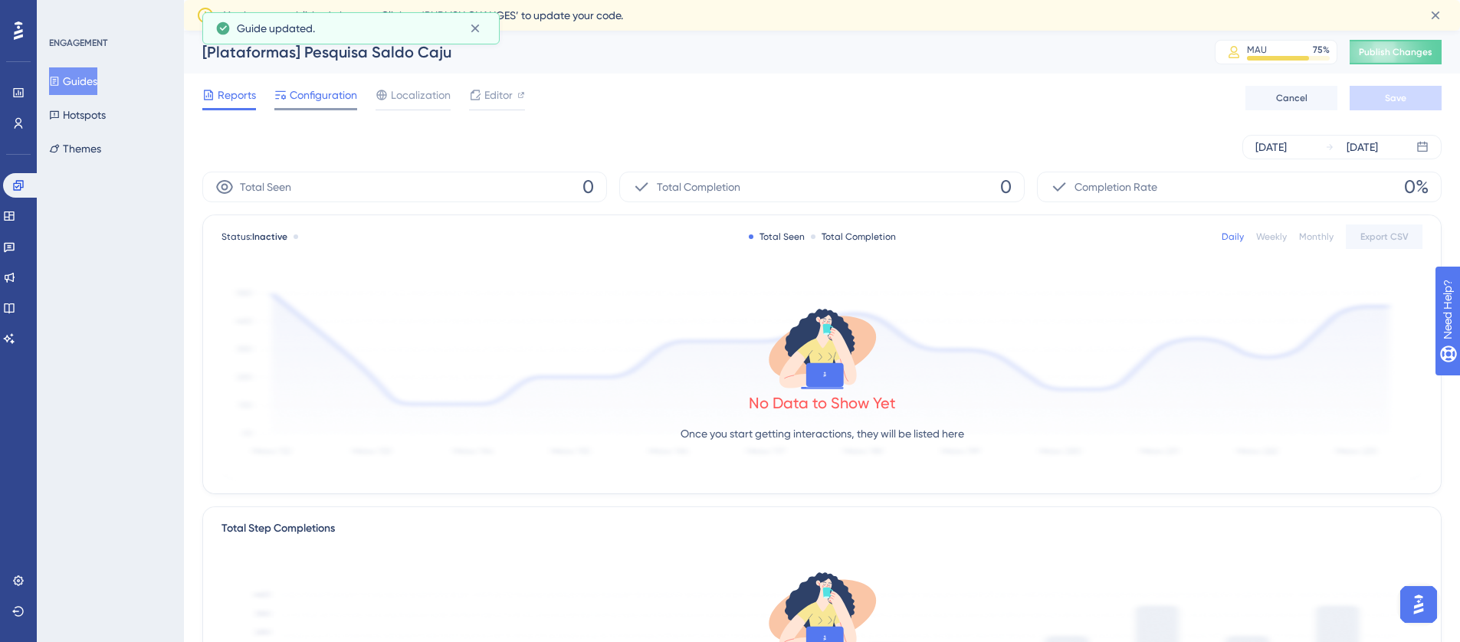 This screenshot has height=642, width=1460. What do you see at coordinates (23, 23) in the screenshot?
I see `button: Open AI Assistant Launcher` at bounding box center [23, 23].